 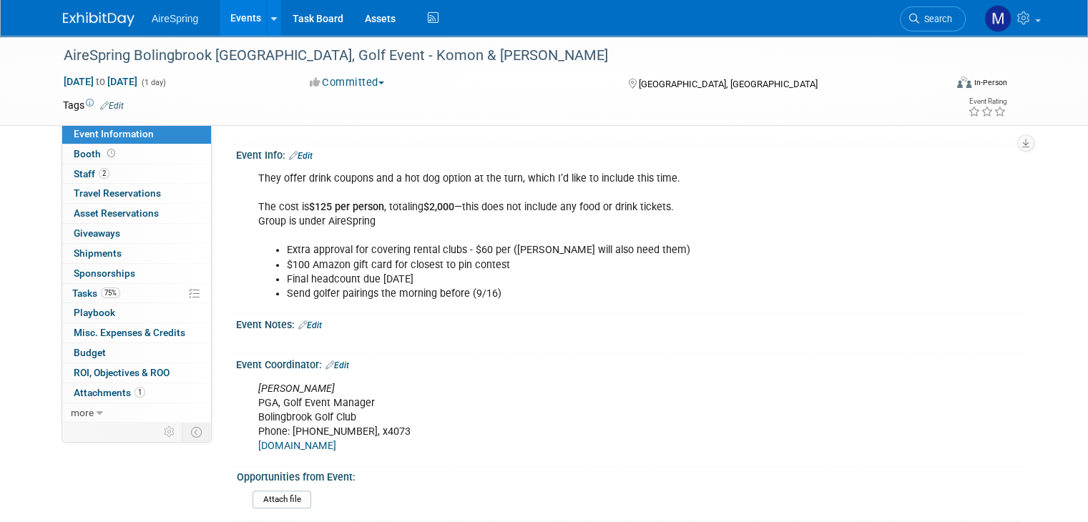 What do you see at coordinates (99, 19) in the screenshot?
I see `img: ExhibitDay` at bounding box center [99, 19].